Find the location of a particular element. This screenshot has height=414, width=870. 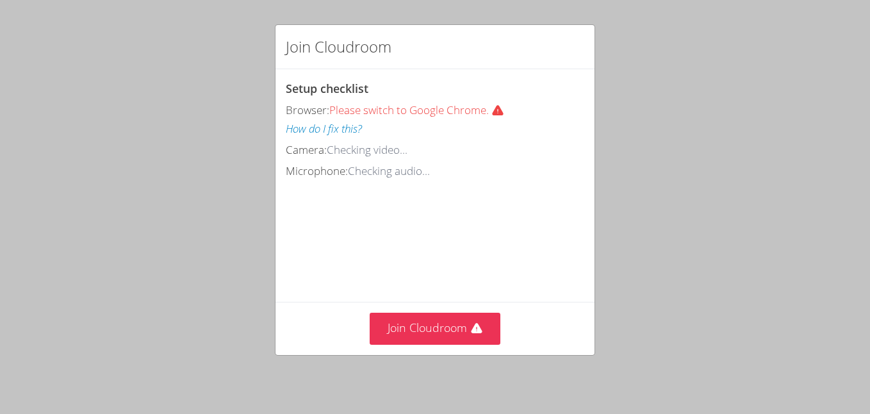

button: How do I fix this? is located at coordinates (324, 129).